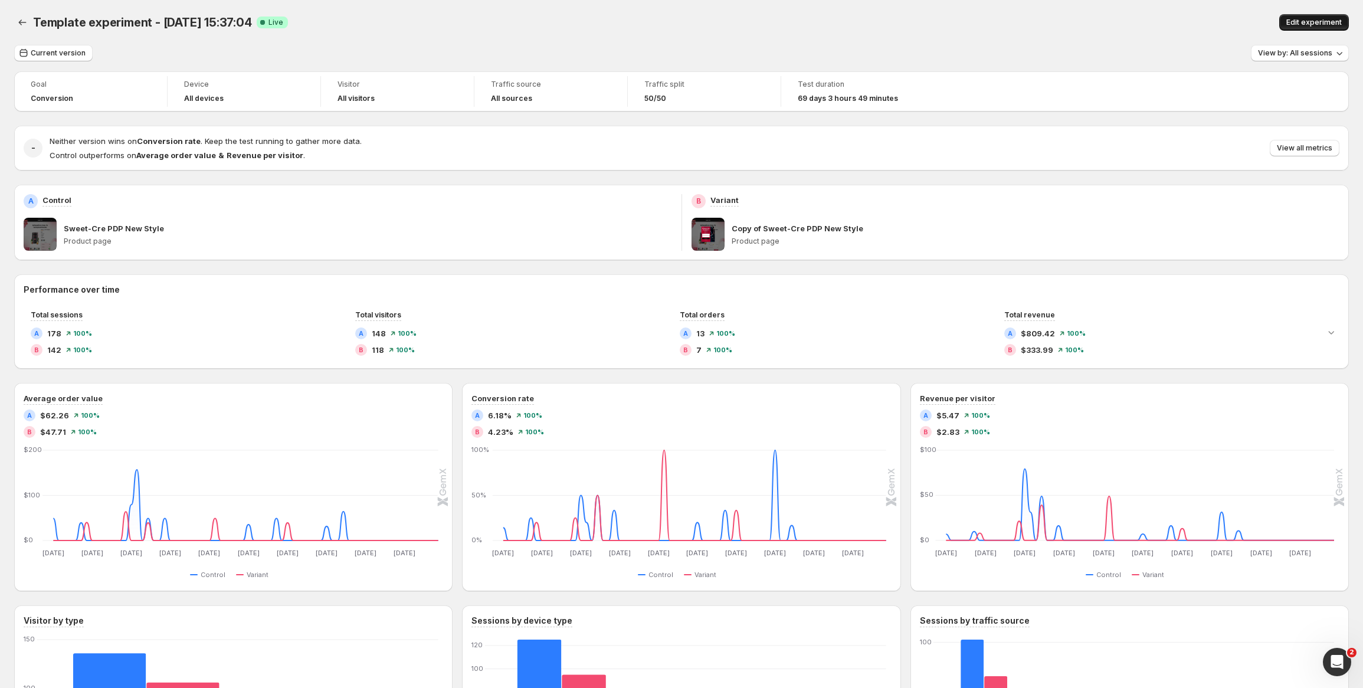 The width and height of the screenshot is (1363, 688). I want to click on span: Total visitors, so click(378, 315).